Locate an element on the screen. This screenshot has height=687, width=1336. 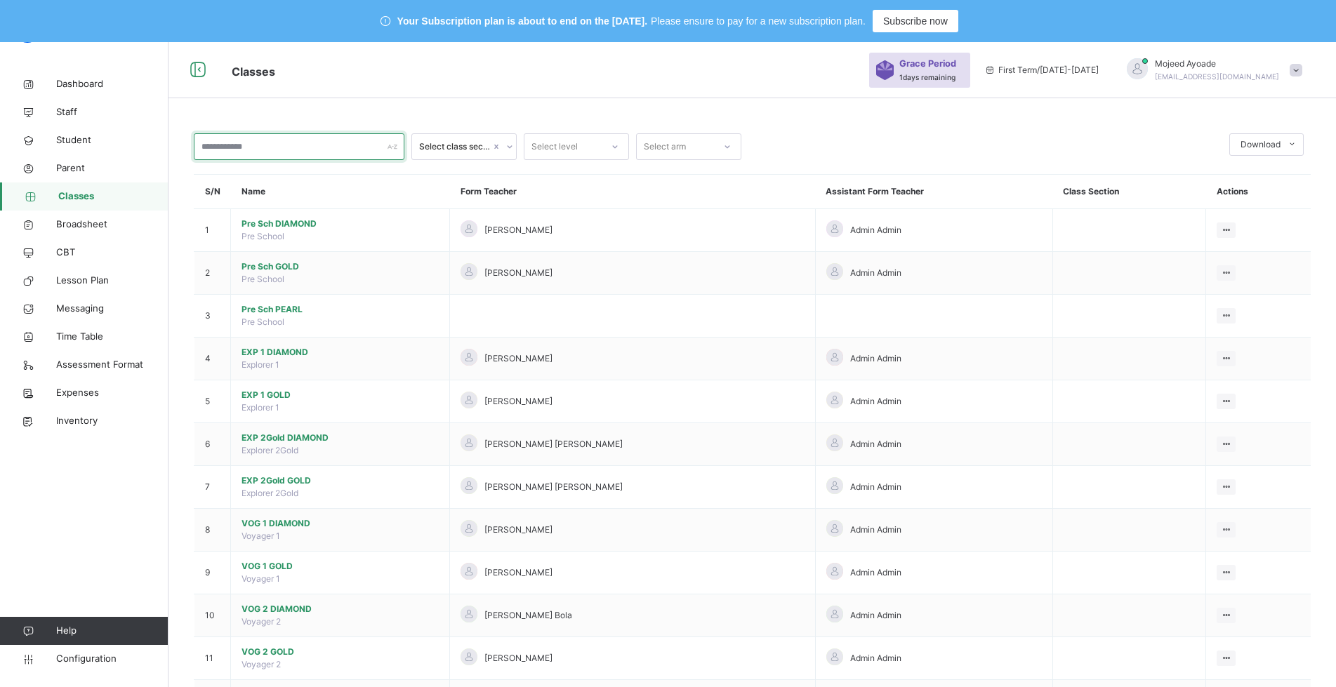
span: Time Table is located at coordinates (112, 337).